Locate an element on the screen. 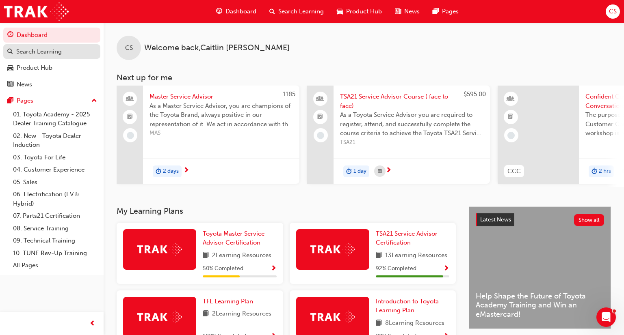  a: $595.00TSA21 Service Advisor Course ( face to face)As a Toyota Service Advisor you are required t... is located at coordinates (398, 135).